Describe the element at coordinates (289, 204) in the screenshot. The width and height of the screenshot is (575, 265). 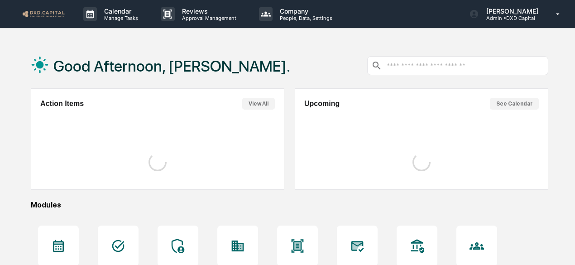
I see `div: Modules` at that location.